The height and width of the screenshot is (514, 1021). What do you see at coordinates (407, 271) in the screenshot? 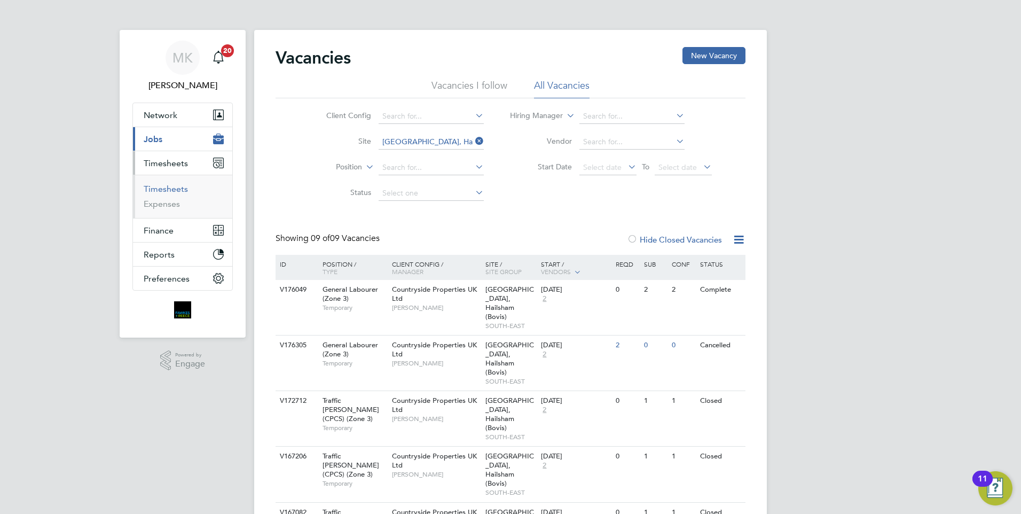
I see `span: Manager` at bounding box center [407, 271].